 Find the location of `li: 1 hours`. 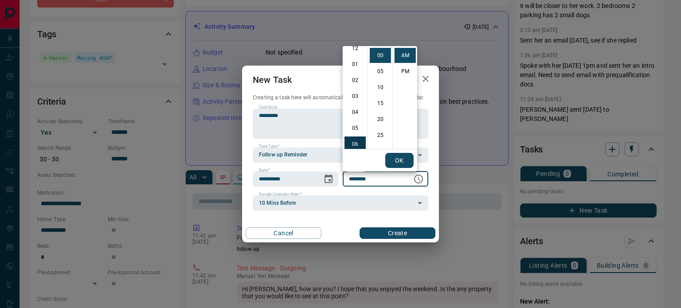

li: 1 hours is located at coordinates (355, 64).